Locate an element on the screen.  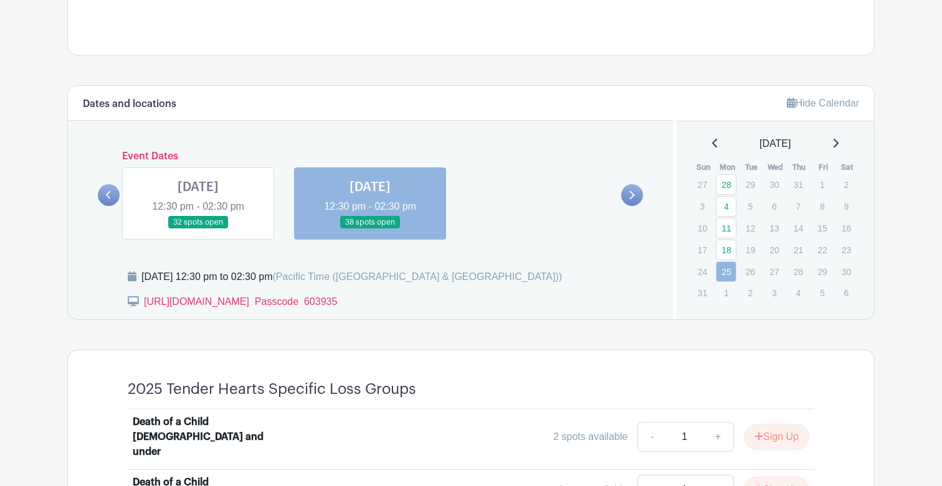
p: 15 is located at coordinates (821, 228).